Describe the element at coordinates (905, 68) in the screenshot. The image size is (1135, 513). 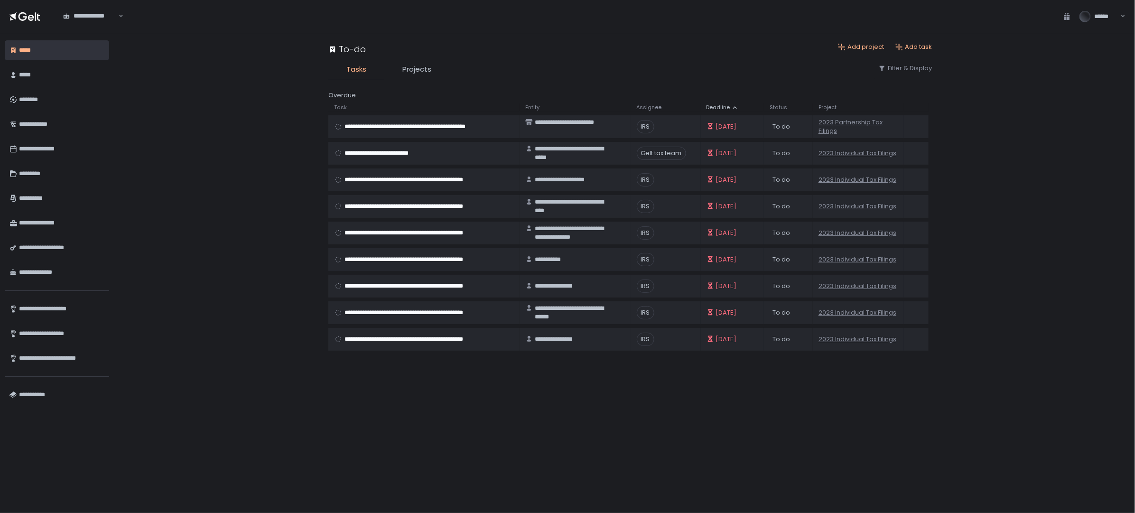
I see `button: Filter & Display` at that location.